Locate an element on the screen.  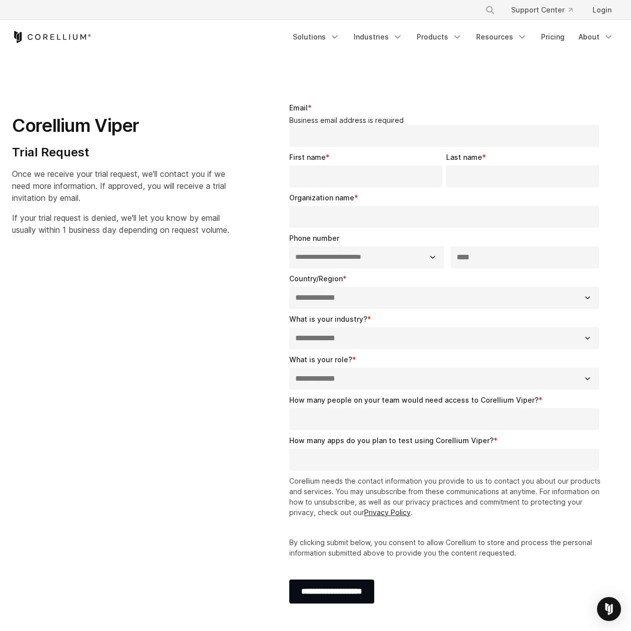
span: What is your role? is located at coordinates (321, 359).